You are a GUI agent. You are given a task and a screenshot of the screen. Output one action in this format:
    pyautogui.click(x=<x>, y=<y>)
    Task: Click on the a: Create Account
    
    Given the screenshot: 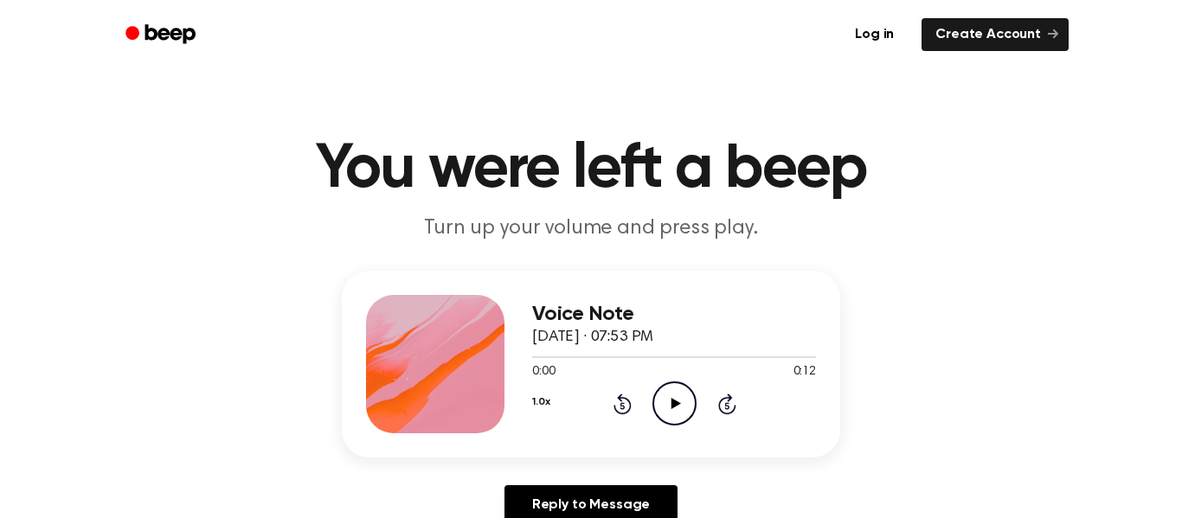 What is the action you would take?
    pyautogui.click(x=995, y=35)
    